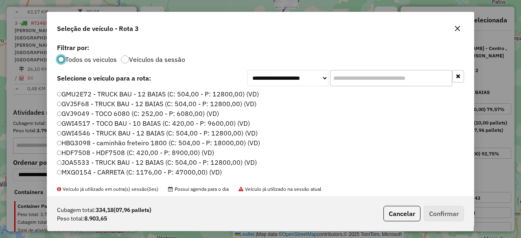  Describe the element at coordinates (157, 162) in the screenshot. I see `label: JOA5533 - TRUCK BAU - 12 BAIAS (C: 504,00 - P: 12800,00) (VD)` at that location.